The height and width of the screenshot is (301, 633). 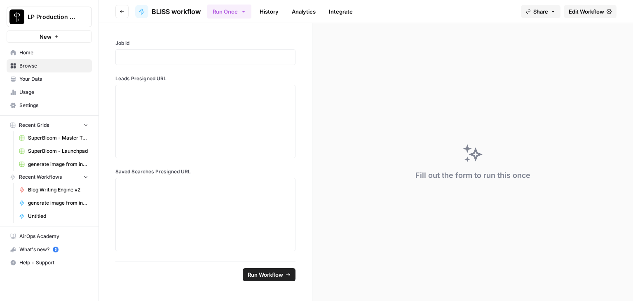 I want to click on span: SuperBloom - Launchpad, so click(x=58, y=151).